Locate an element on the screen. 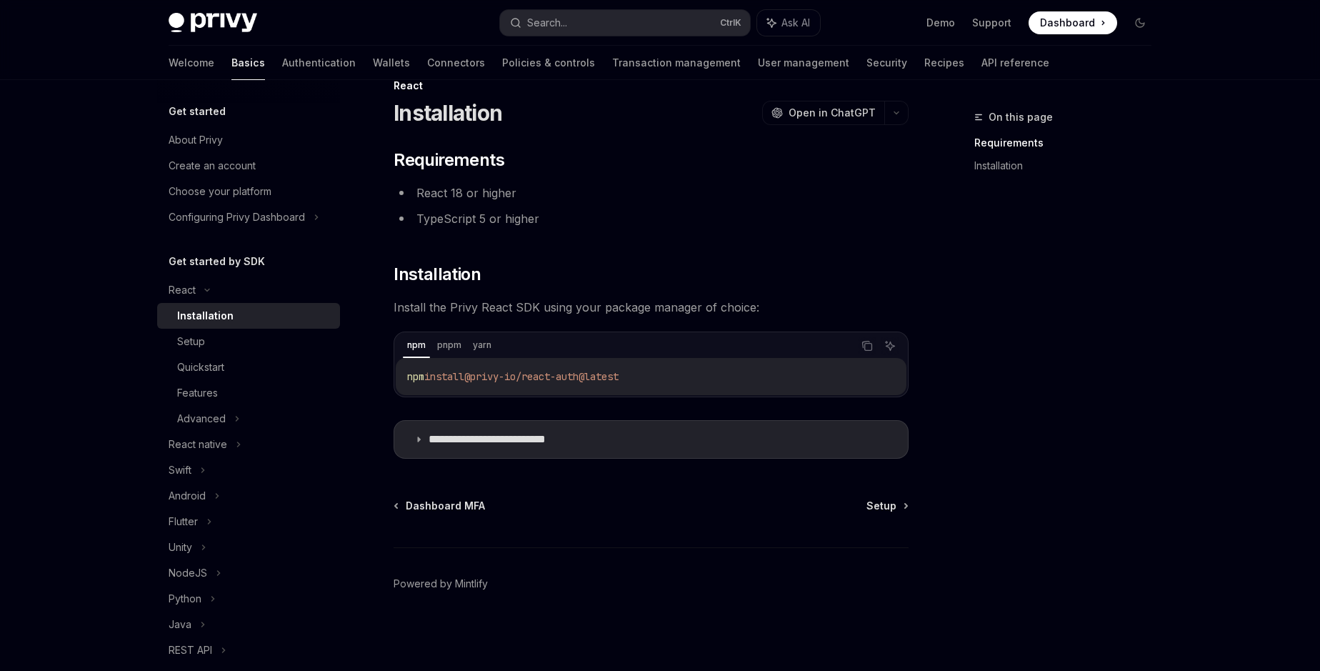 The width and height of the screenshot is (1320, 671). span: Dashboard is located at coordinates (1067, 23).